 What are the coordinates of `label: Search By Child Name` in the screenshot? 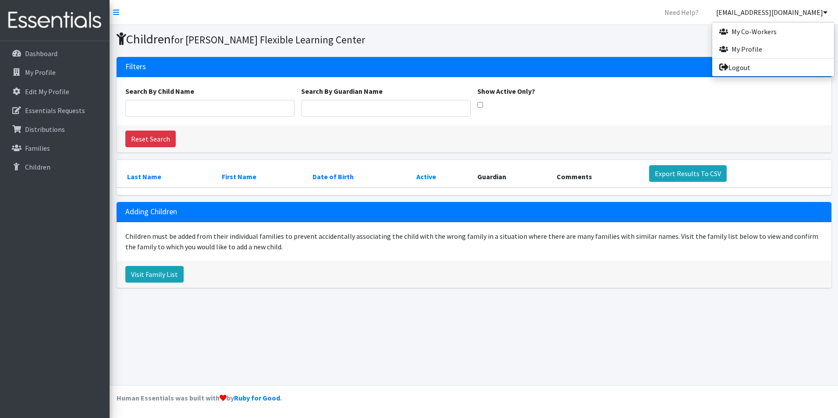 It's located at (160, 91).